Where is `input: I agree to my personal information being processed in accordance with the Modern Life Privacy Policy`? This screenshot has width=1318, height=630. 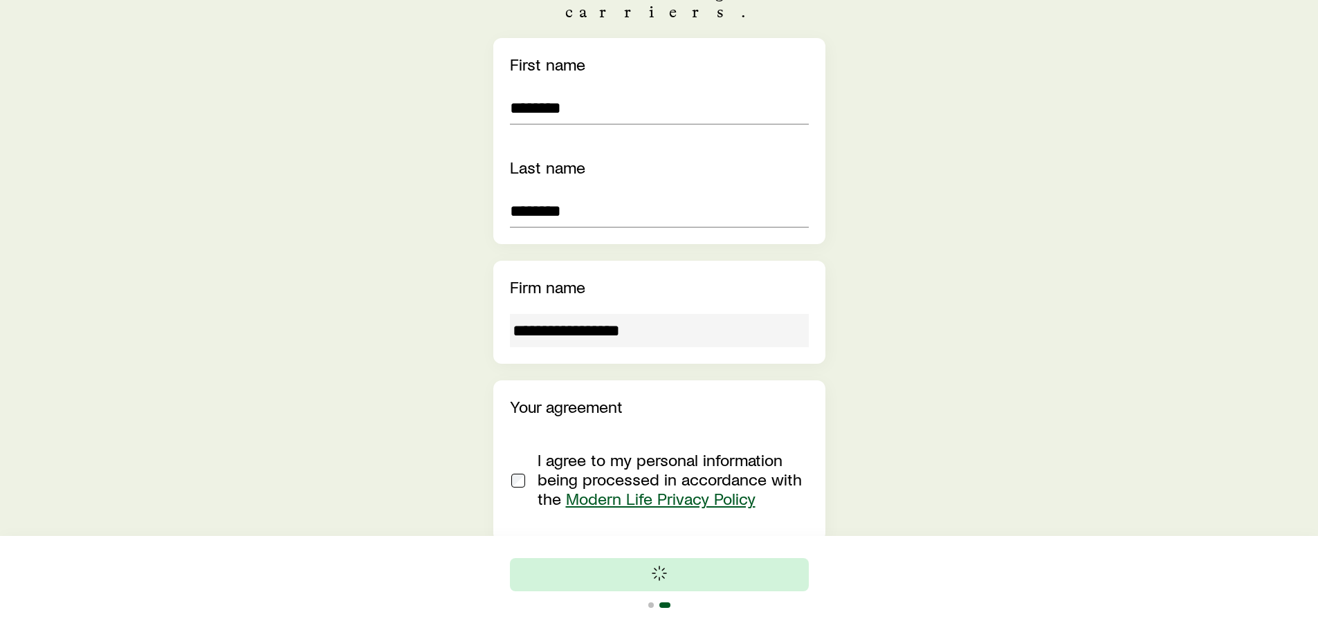
input: I agree to my personal information being processed in accordance with the Modern Life Privacy Policy is located at coordinates (518, 481).